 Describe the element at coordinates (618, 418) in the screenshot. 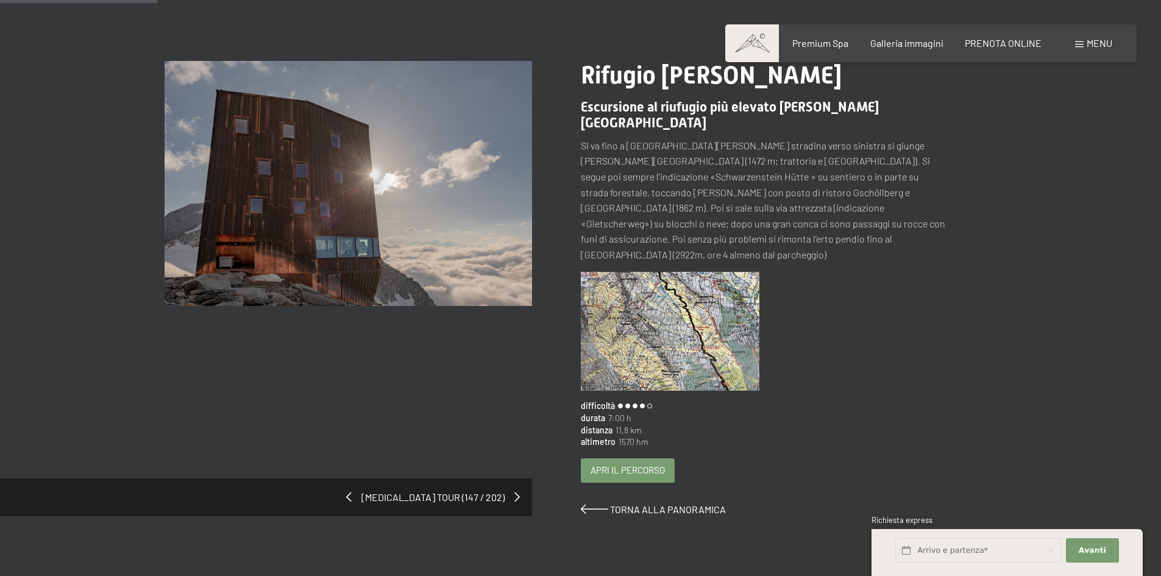

I see `span: 7:00 h` at that location.